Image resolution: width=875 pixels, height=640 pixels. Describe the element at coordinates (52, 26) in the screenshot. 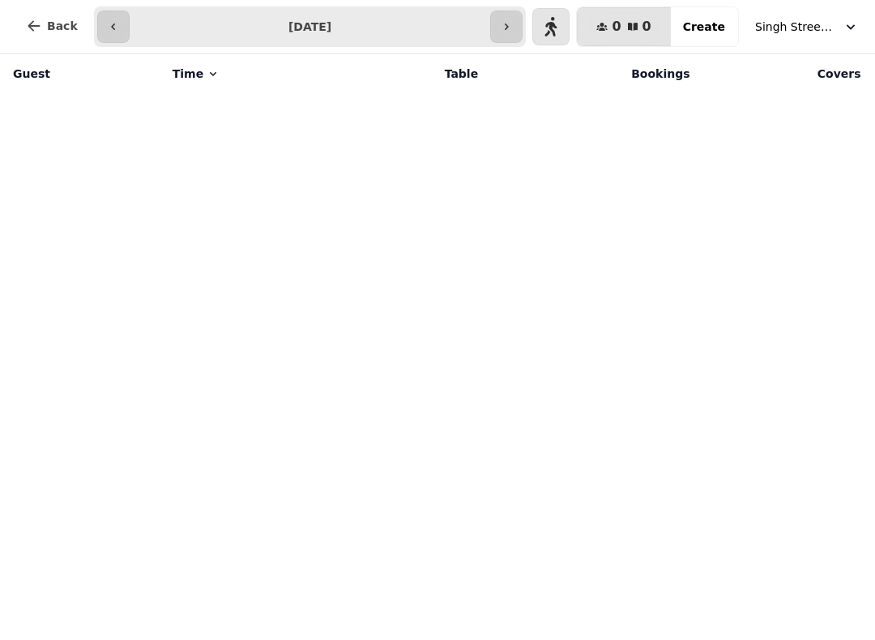

I see `button: Back` at that location.